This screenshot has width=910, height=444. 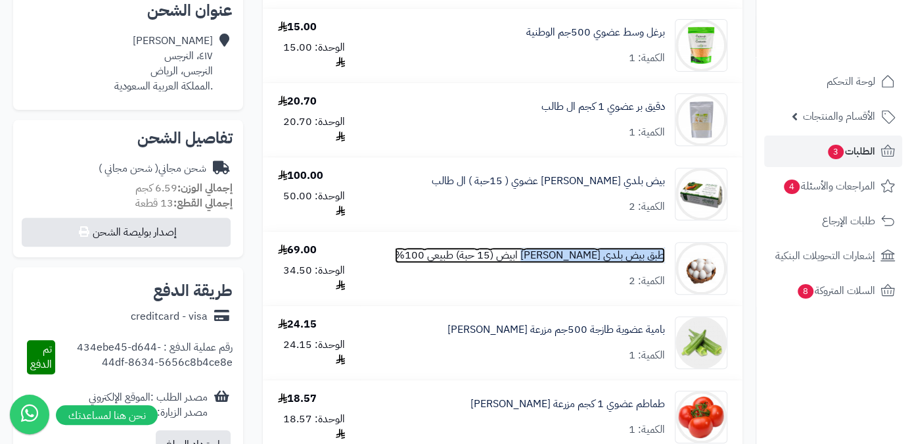 I want to click on img: 1681470814-XCd6jZ3siCPmeWq7vOepLtpg82NjcjacatttlgHz-90x90.jpg, so click(x=701, y=194).